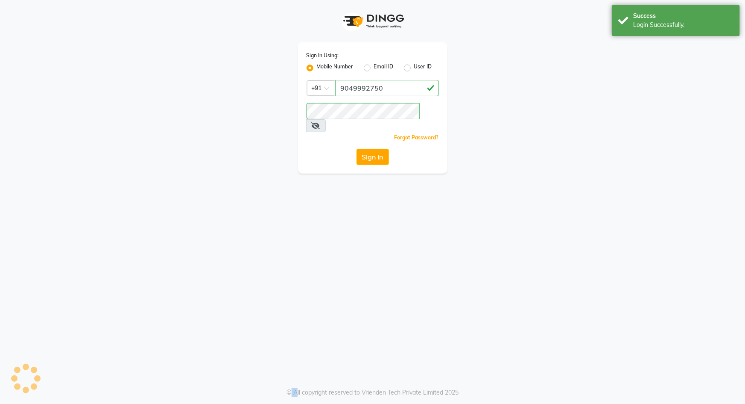  What do you see at coordinates (323, 56) in the screenshot?
I see `label: Sign In Using:` at bounding box center [323, 56].